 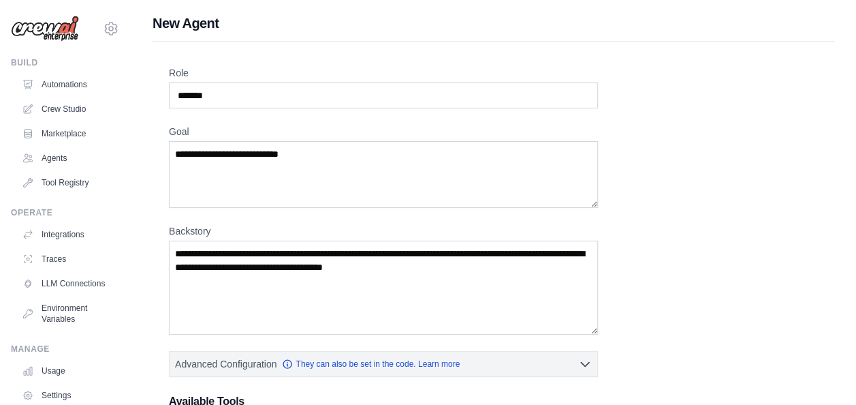 I want to click on a: Automations, so click(x=67, y=84).